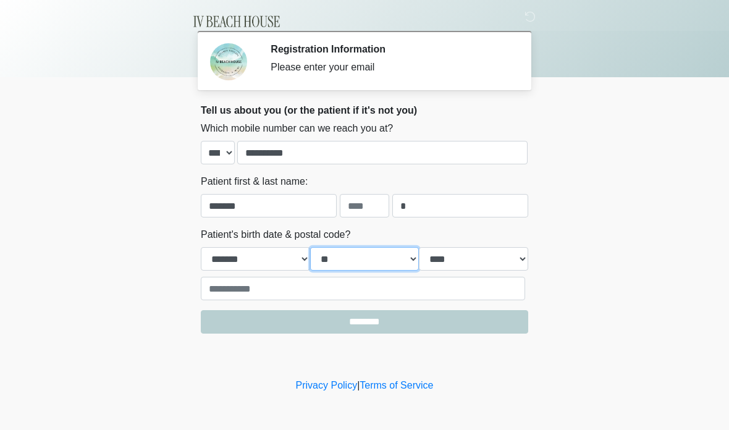  I want to click on img: IV Beach House Logo, so click(237, 22).